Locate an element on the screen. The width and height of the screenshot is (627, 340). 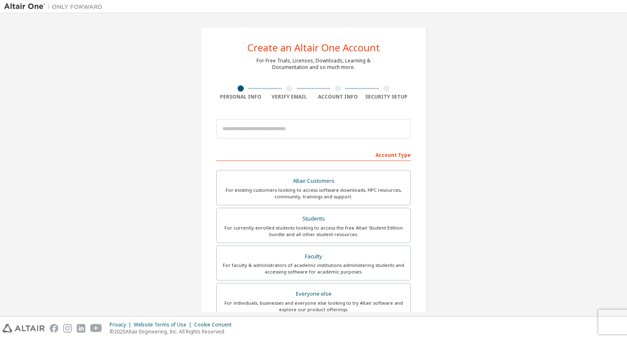
div: Students is located at coordinates (314, 219).